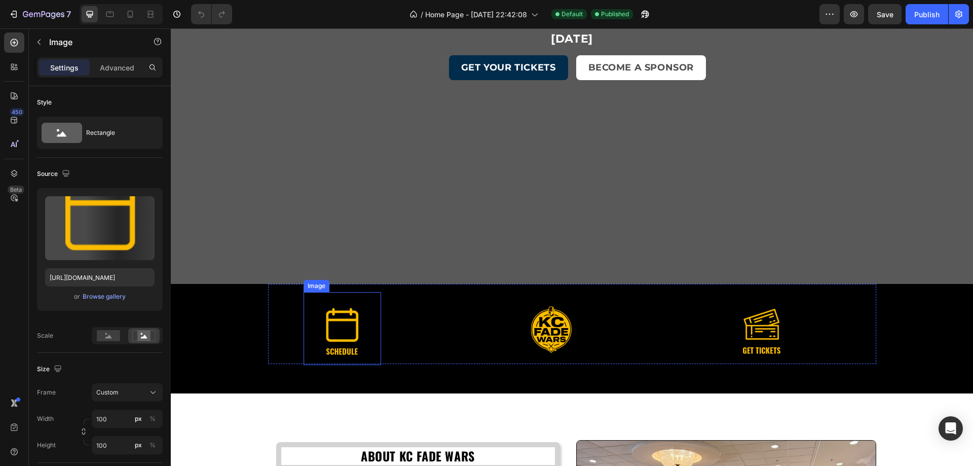  Describe the element at coordinates (100, 277) in the screenshot. I see `input: https://example.com/image.jpg` at that location.